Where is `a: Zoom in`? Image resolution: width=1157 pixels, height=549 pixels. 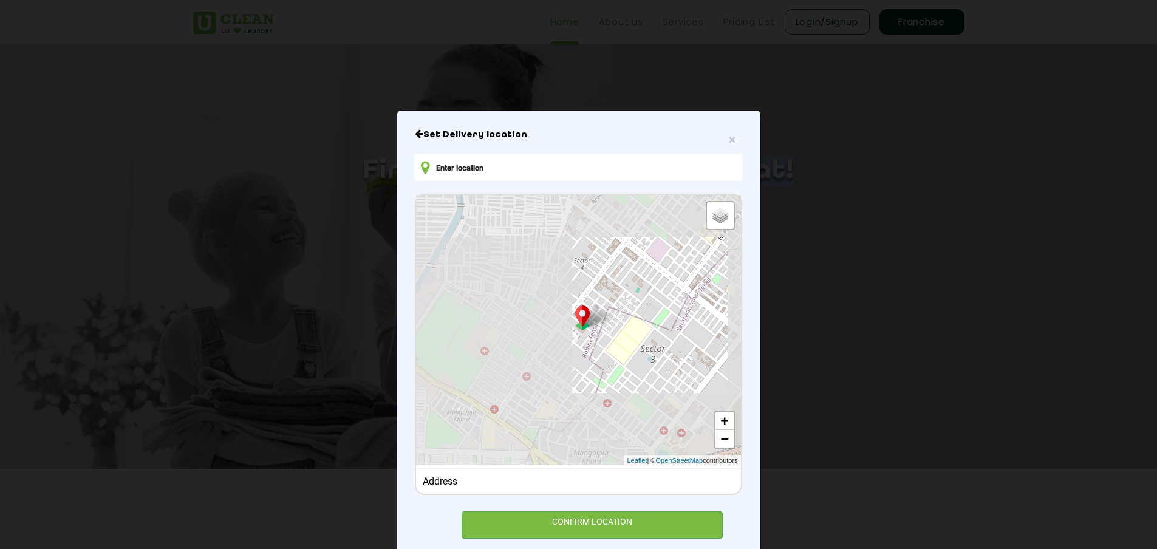
a: Zoom in is located at coordinates (724, 421).